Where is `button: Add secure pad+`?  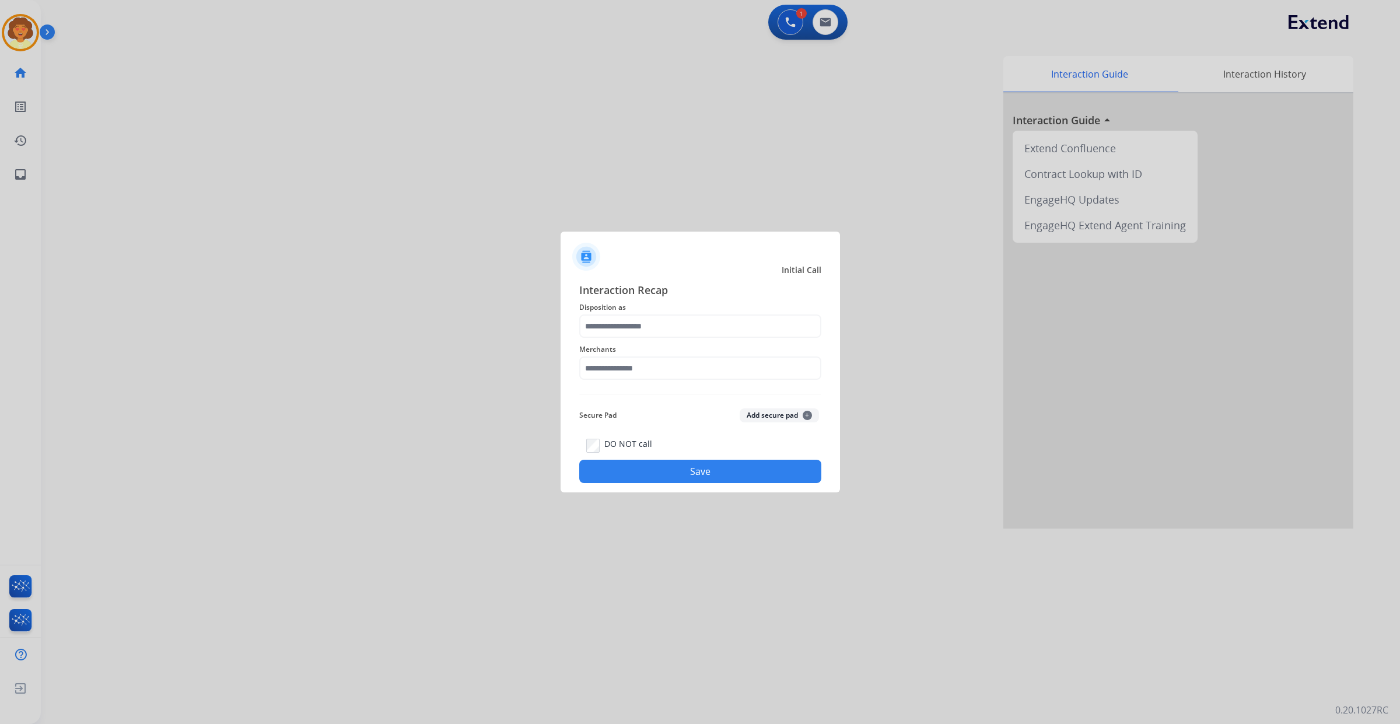 button: Add secure pad+ is located at coordinates (779, 415).